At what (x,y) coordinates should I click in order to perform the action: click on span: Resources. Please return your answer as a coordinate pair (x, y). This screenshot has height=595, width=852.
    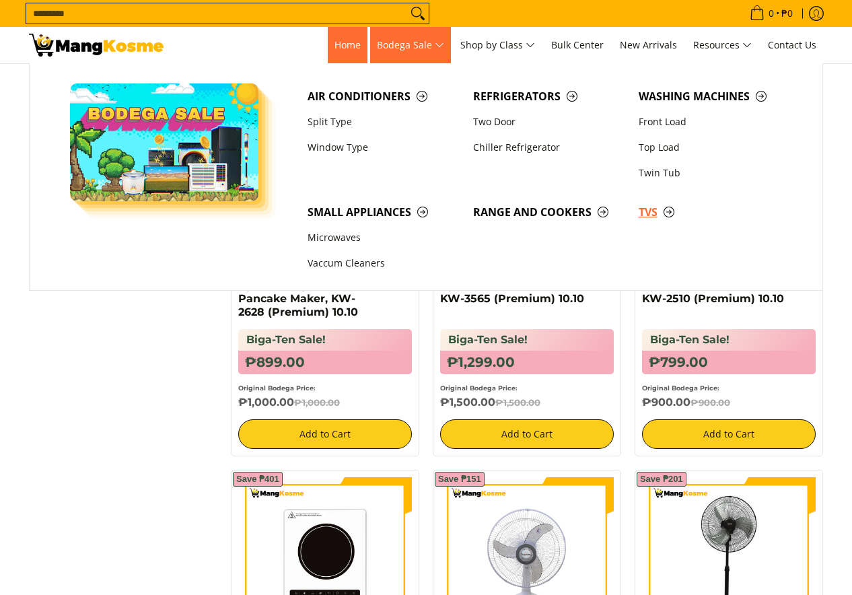
    Looking at the image, I should click on (722, 45).